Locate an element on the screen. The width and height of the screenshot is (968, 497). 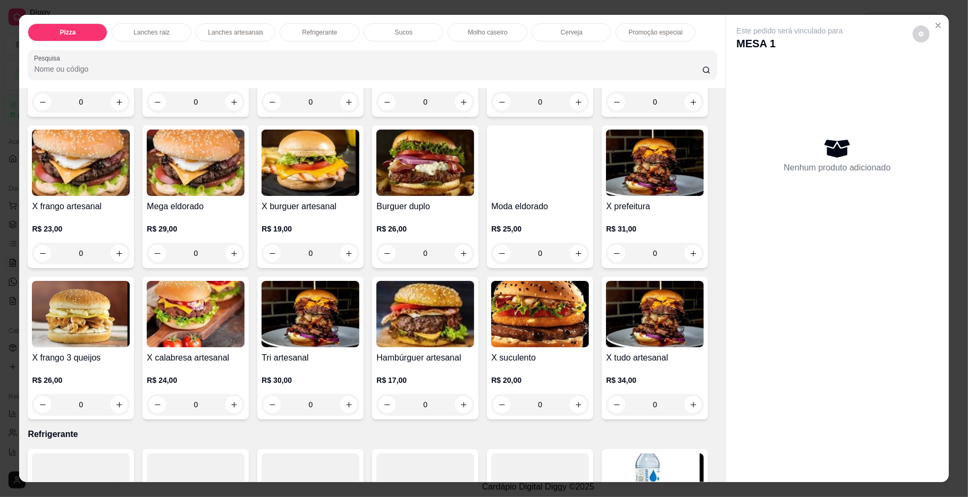
p: Lanches artesanais is located at coordinates (235, 32).